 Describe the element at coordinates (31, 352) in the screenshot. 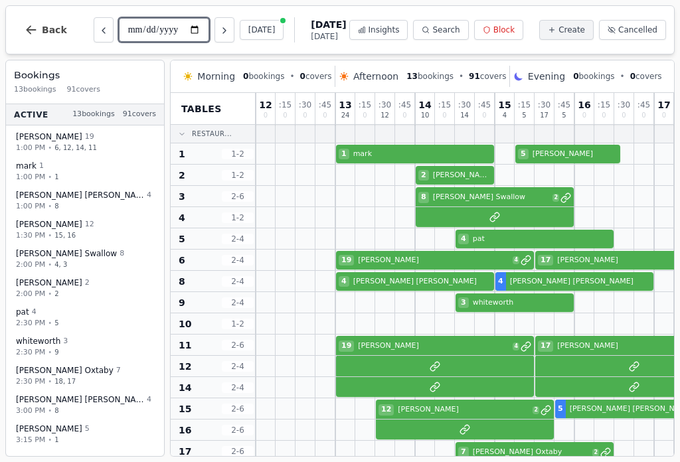

I see `span: 2:30 PM` at that location.